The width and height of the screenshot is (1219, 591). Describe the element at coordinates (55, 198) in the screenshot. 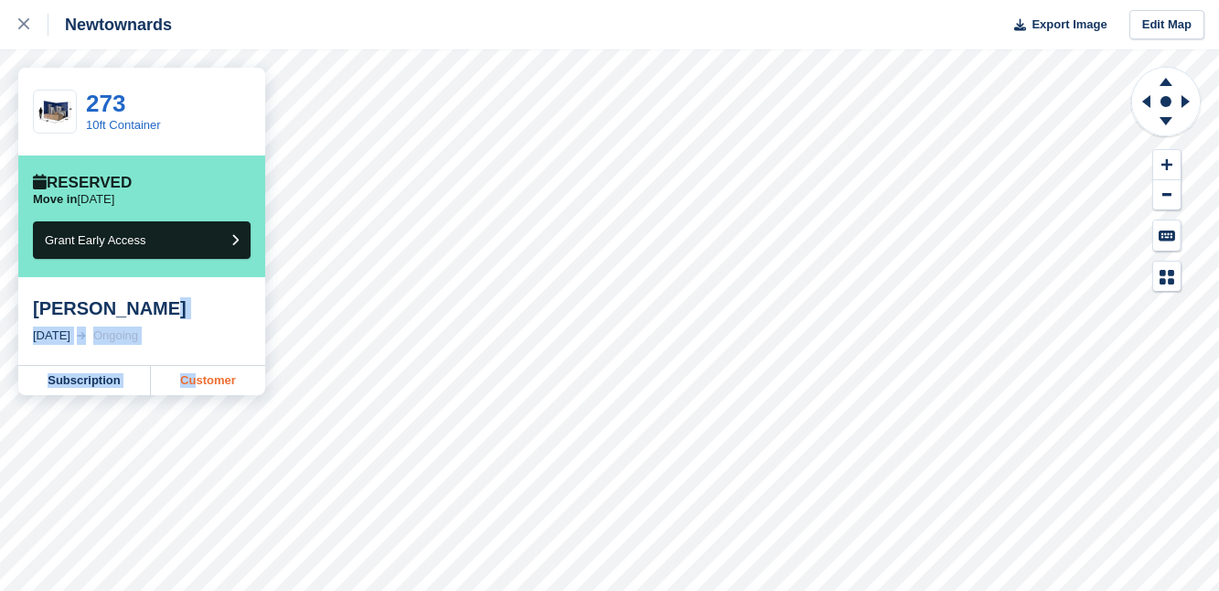

I see `span: Move in` at that location.